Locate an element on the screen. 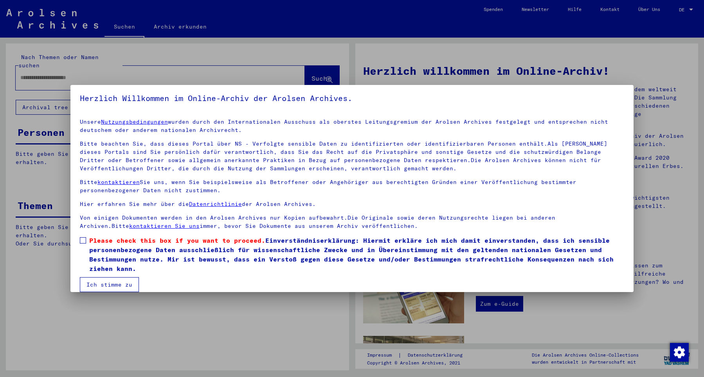  a: Datenrichtlinie is located at coordinates (215, 204).